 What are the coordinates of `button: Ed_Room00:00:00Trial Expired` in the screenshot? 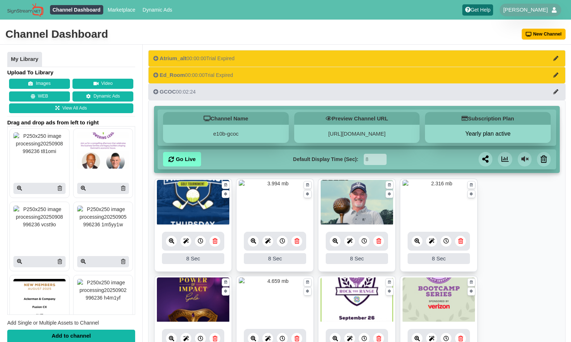 It's located at (357, 75).